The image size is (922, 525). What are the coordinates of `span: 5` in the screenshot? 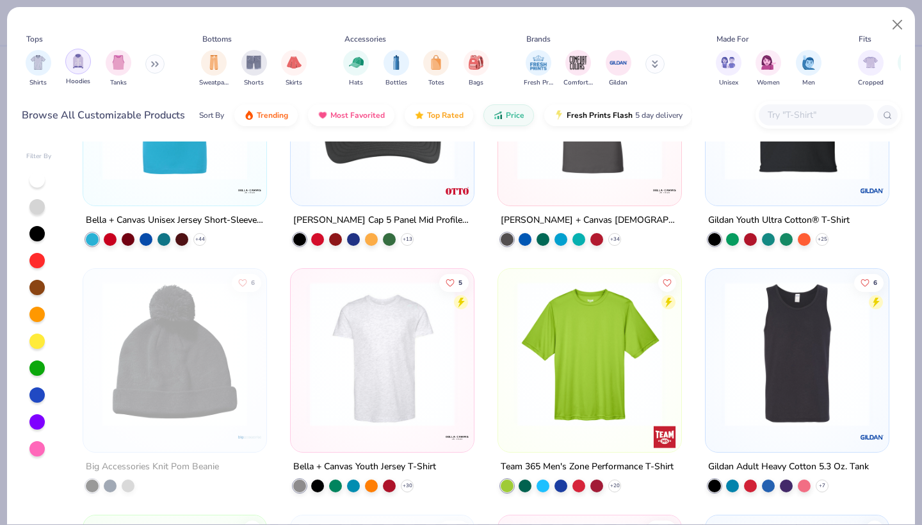 It's located at (460, 282).